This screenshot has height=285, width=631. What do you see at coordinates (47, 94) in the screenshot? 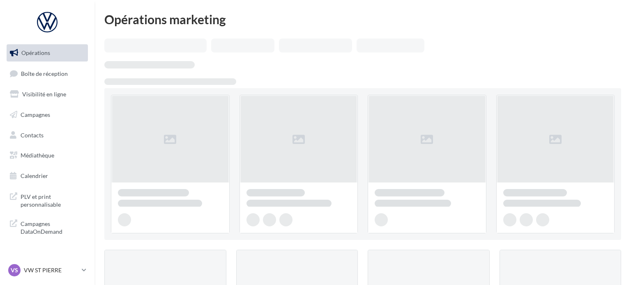
I see `a: Visibilité en ligne` at bounding box center [47, 94].